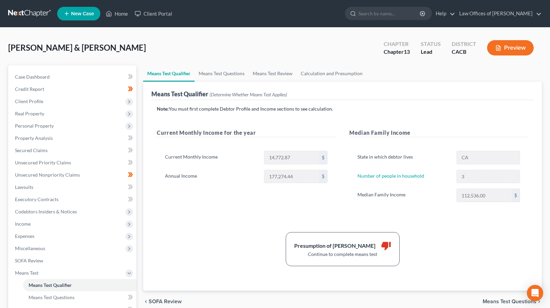  What do you see at coordinates (342, 254) in the screenshot?
I see `div: Continue to complete means test` at bounding box center [342, 254].